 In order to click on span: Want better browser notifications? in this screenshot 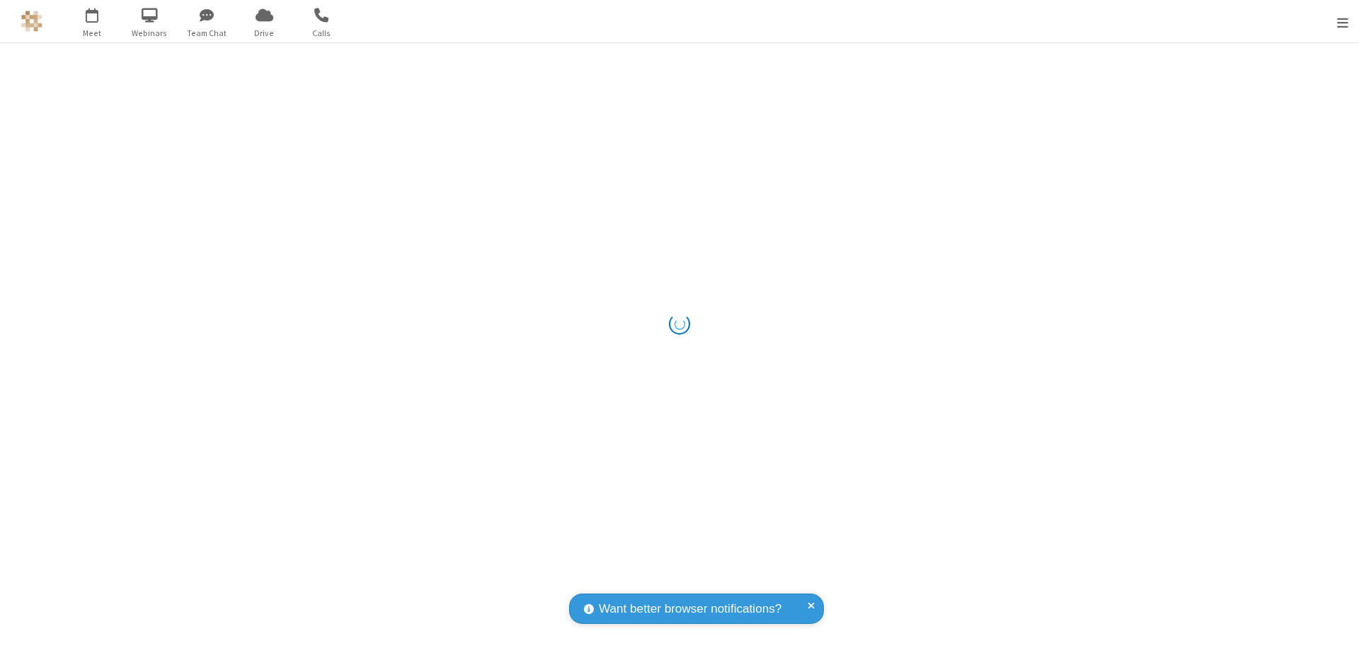, I will do `click(690, 609)`.